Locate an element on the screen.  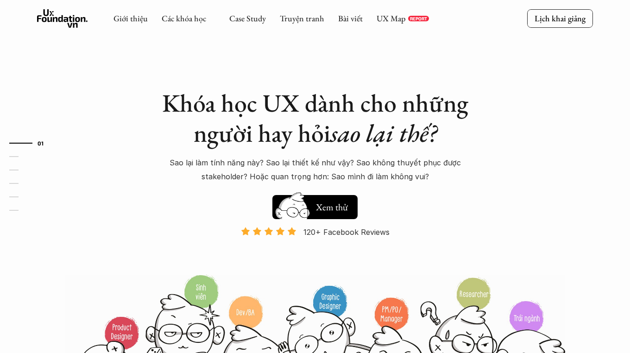
em: sao lại thế? is located at coordinates (384, 133).